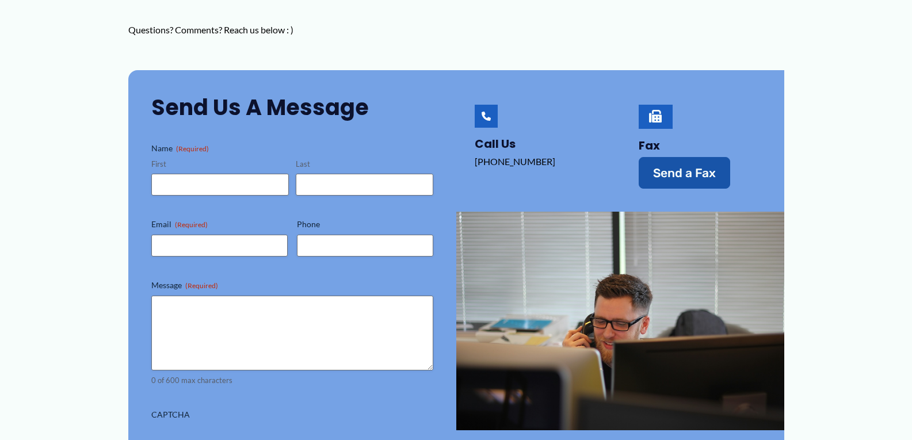  Describe the element at coordinates (292, 381) in the screenshot. I see `div: 0 of 600 max characters` at that location.